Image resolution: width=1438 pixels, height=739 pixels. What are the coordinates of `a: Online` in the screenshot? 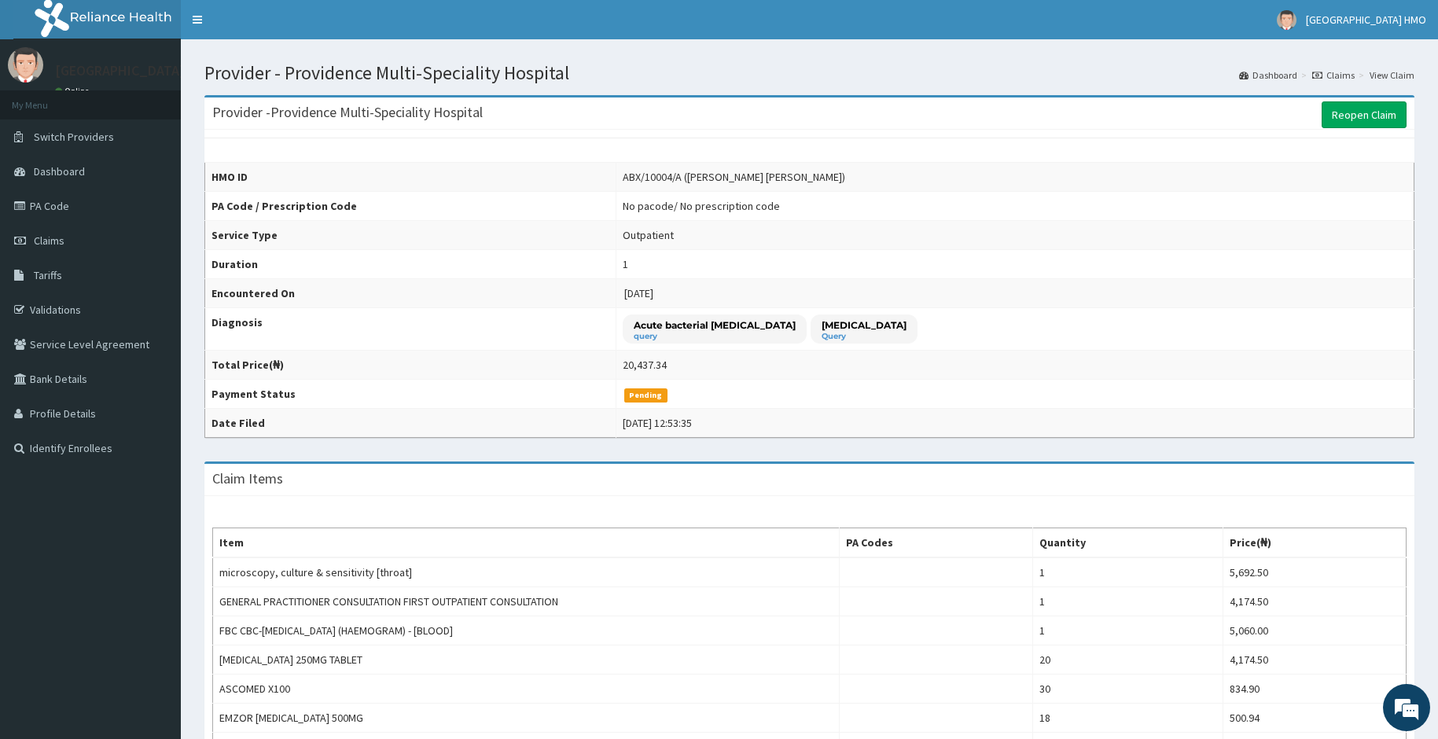 It's located at (74, 91).